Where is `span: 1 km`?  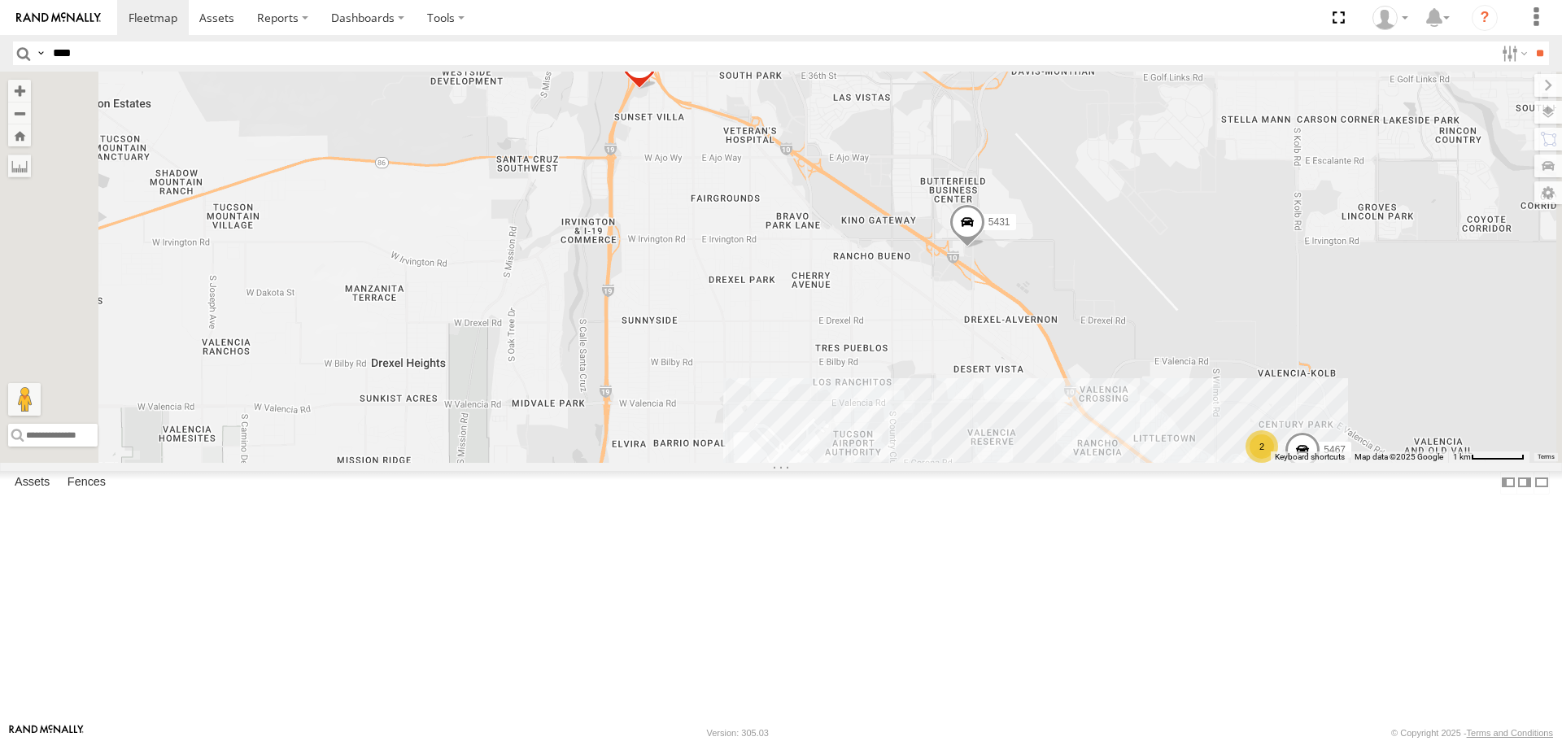
span: 1 km is located at coordinates (1462, 456).